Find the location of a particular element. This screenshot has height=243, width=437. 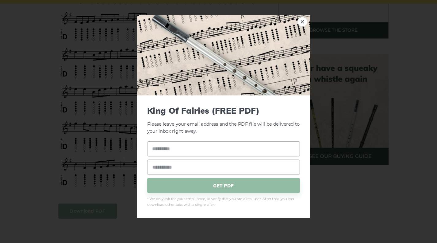

span: King Of Fairies (FREE PDF) is located at coordinates (219, 115).